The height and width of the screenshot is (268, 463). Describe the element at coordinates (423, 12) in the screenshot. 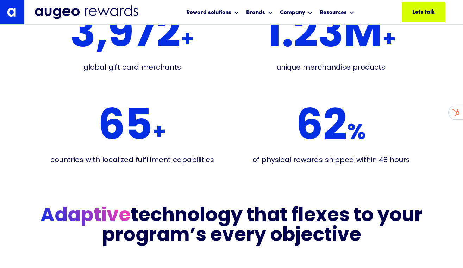

I see `a: Lets talk` at that location.